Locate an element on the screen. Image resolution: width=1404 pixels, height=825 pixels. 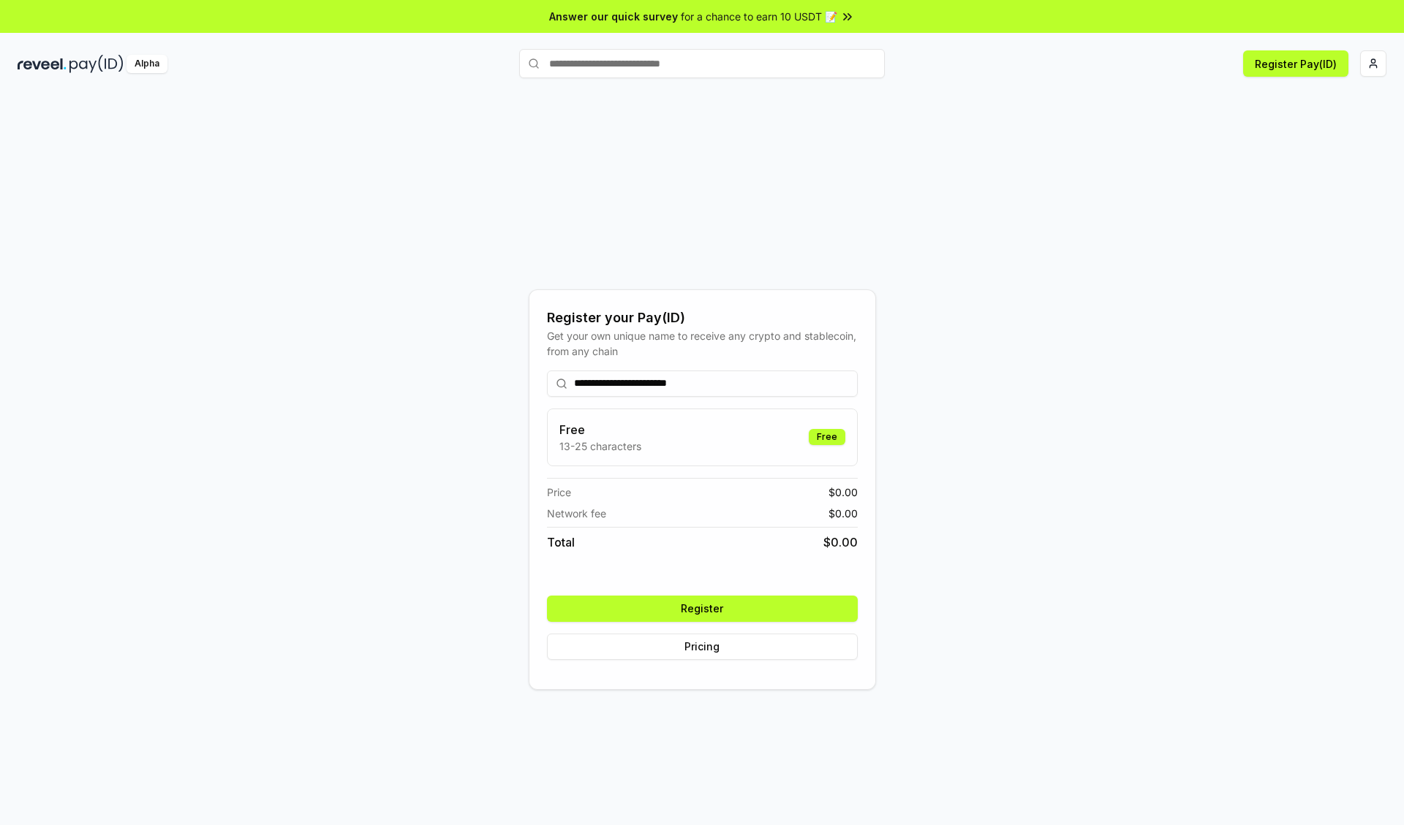
span: Price is located at coordinates (559, 492).